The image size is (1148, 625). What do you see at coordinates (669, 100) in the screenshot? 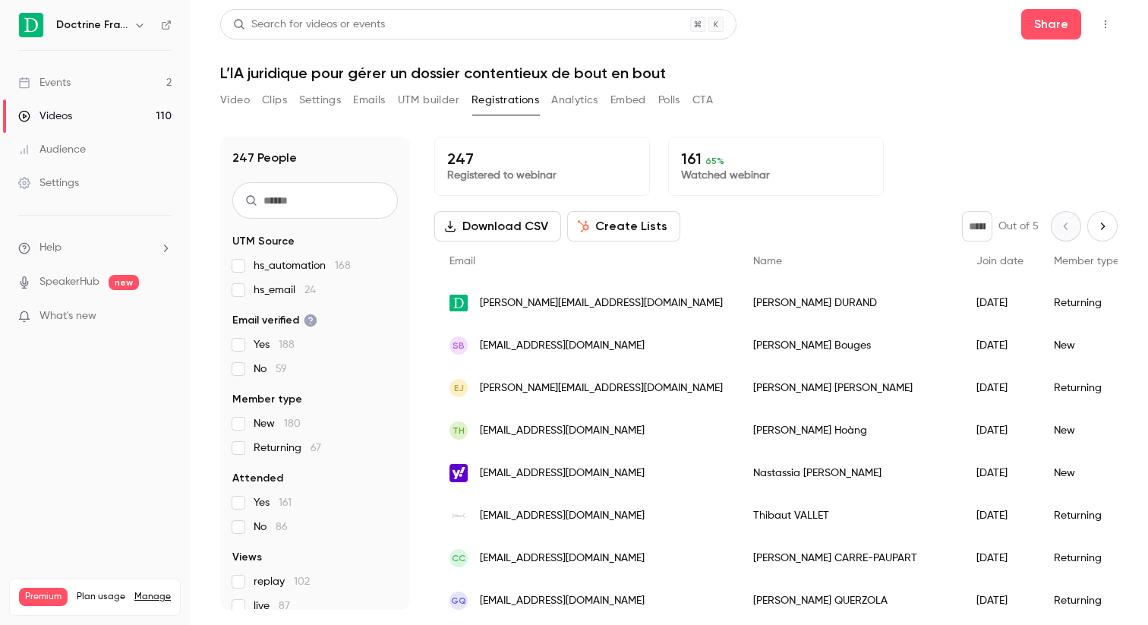
I see `button: Polls` at bounding box center [669, 100].